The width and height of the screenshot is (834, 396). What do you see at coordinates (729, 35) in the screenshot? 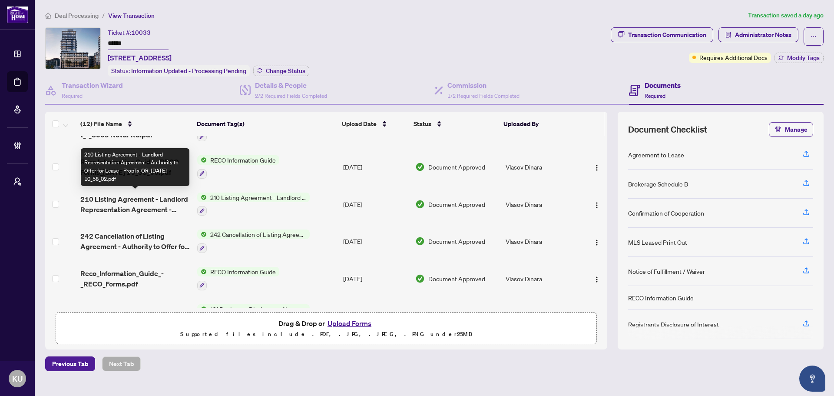
I see `span: solution` at bounding box center [729, 35].